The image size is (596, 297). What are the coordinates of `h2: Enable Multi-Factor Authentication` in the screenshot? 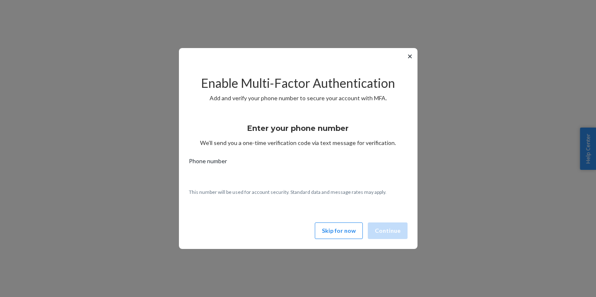 It's located at (298, 83).